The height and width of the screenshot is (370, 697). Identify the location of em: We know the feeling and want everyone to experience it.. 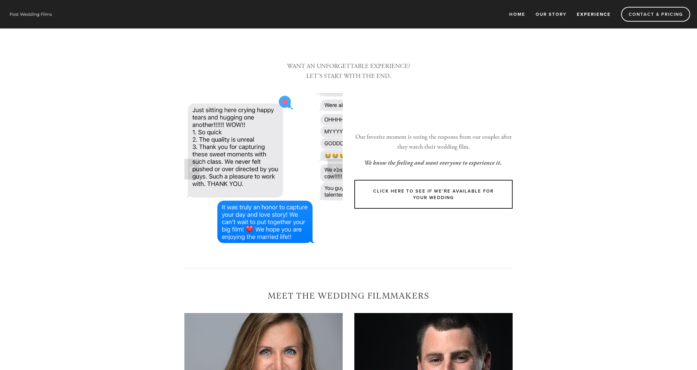
(433, 163).